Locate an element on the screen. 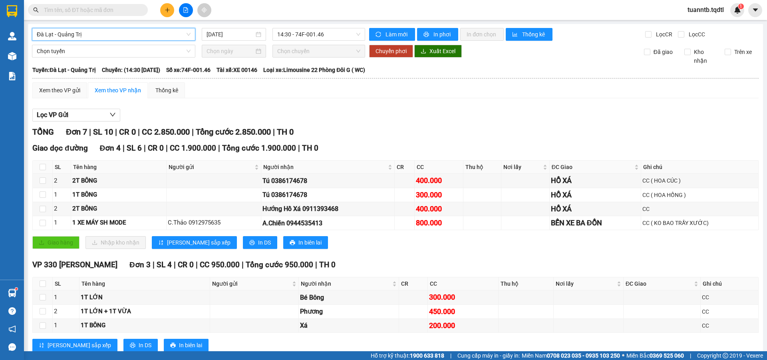 The image size is (767, 360). span: Giao dọc đường is located at coordinates (60, 148).